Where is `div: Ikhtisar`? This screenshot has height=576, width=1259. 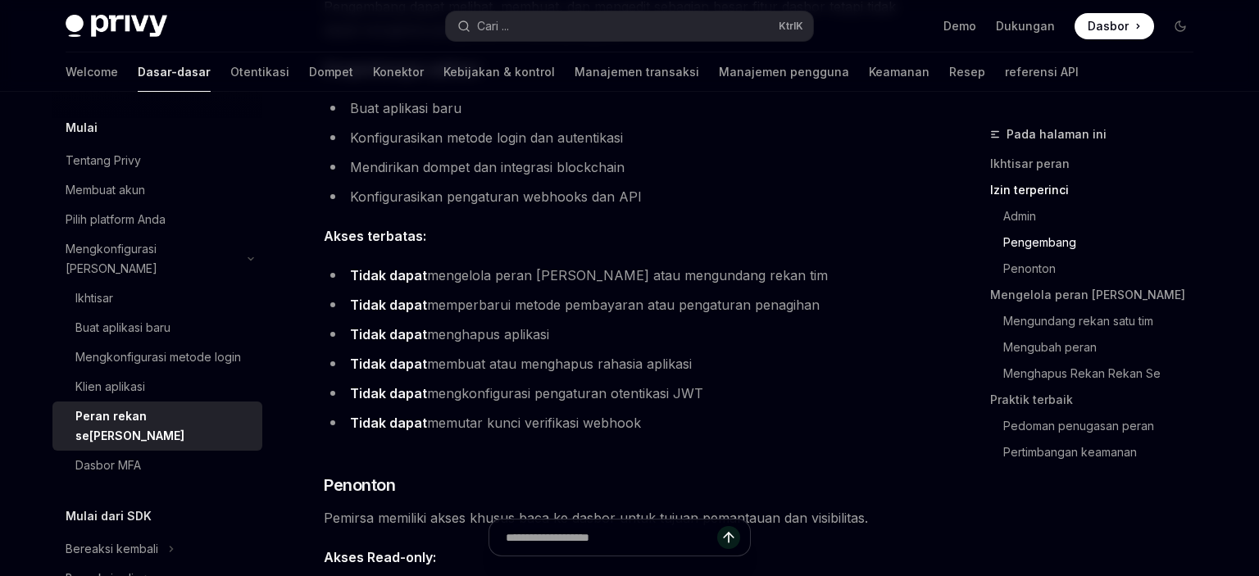 div: Ikhtisar is located at coordinates (94, 298).